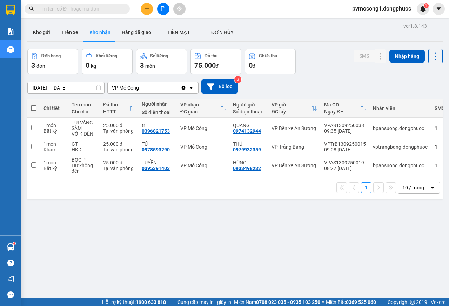 The width and height of the screenshot is (449, 306). What do you see at coordinates (84, 125) in the screenshot?
I see `div: TÚI VÀNG SÂM` at bounding box center [84, 125].